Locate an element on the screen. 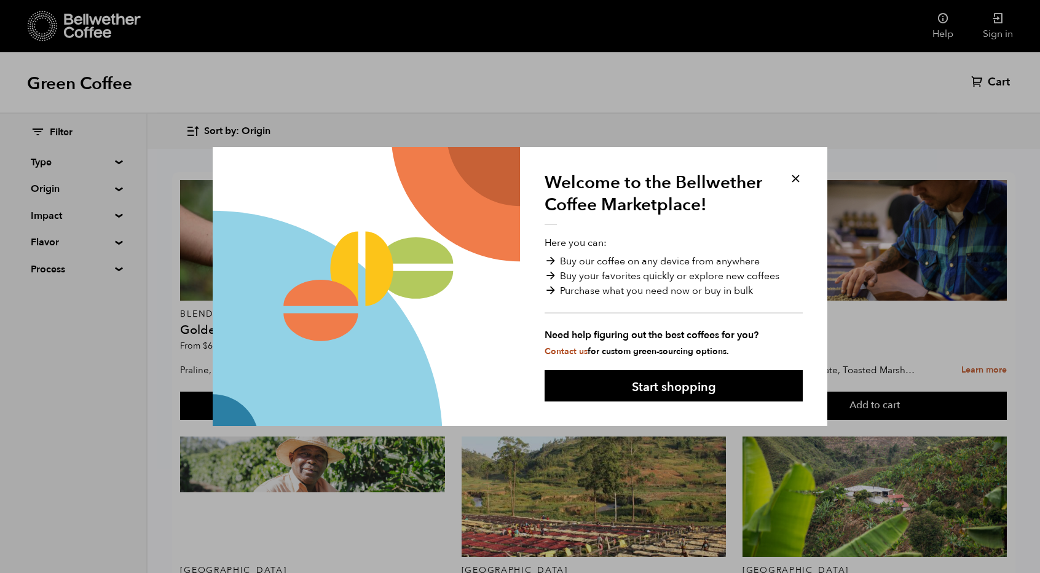  li: Buy our coffee on any device from anywhere is located at coordinates (674, 261).